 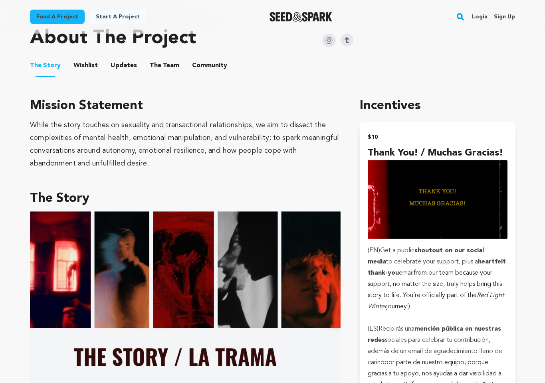 What do you see at coordinates (435, 351) in the screenshot?
I see `span: sociales para celebrar tu contribución, además de un email de agradecimiento lleno de cariño` at bounding box center [435, 351].